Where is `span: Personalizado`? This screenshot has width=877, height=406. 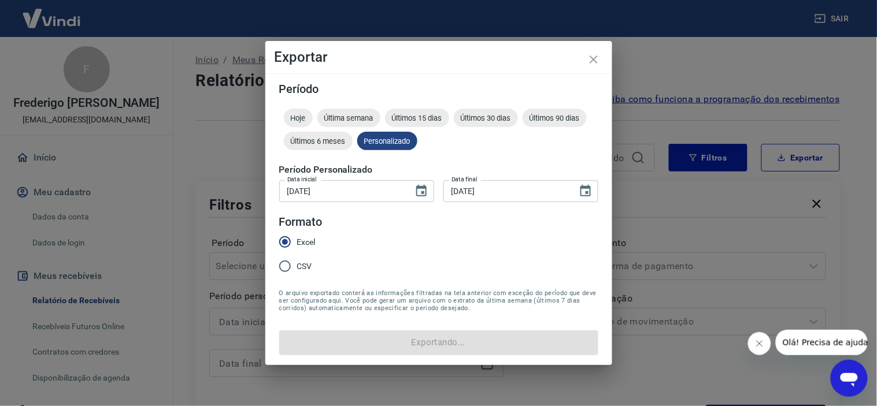 span: Personalizado is located at coordinates (387, 141).